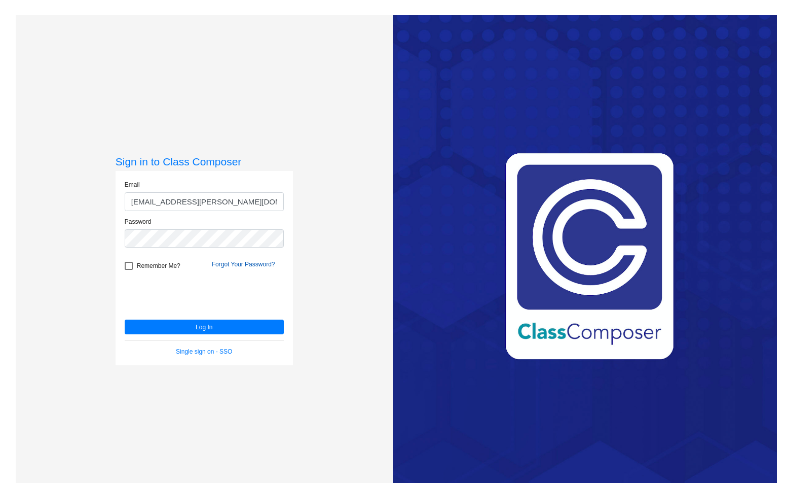 Image resolution: width=785 pixels, height=483 pixels. What do you see at coordinates (204, 161) in the screenshot?
I see `h3: Sign in to Class Composer` at bounding box center [204, 161].